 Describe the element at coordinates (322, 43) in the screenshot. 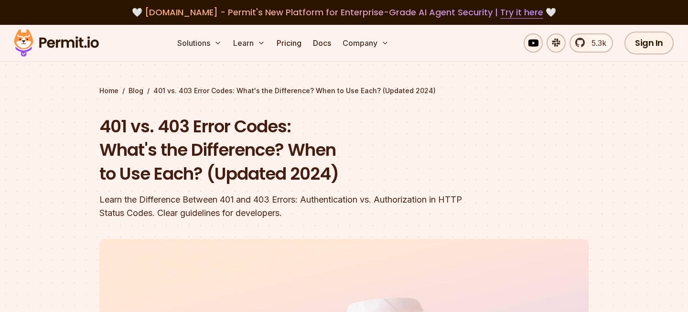

I see `a: Docs` at that location.